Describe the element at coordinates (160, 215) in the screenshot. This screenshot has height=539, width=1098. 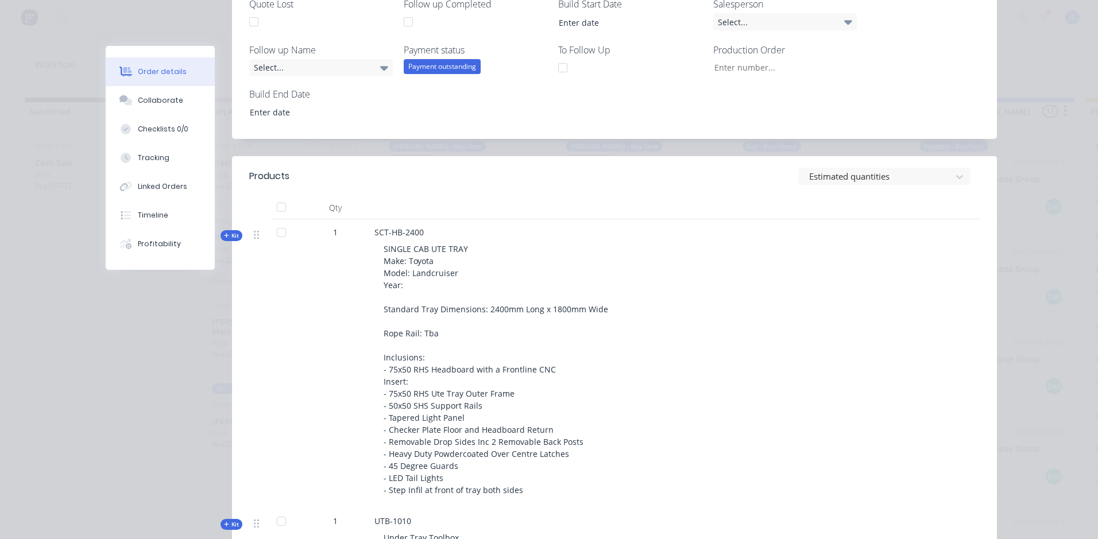
I see `button: Timeline` at that location.